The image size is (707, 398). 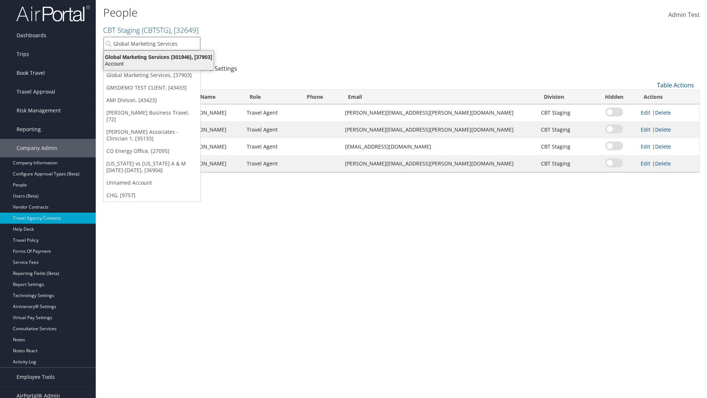 I want to click on a: GMSDEMO TEST CLIENT, [43433], so click(x=152, y=88).